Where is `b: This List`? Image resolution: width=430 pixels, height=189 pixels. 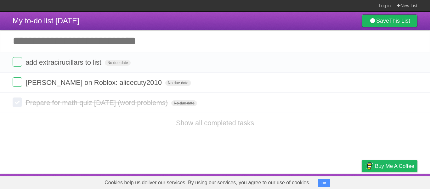
b: This List is located at coordinates (400, 21).